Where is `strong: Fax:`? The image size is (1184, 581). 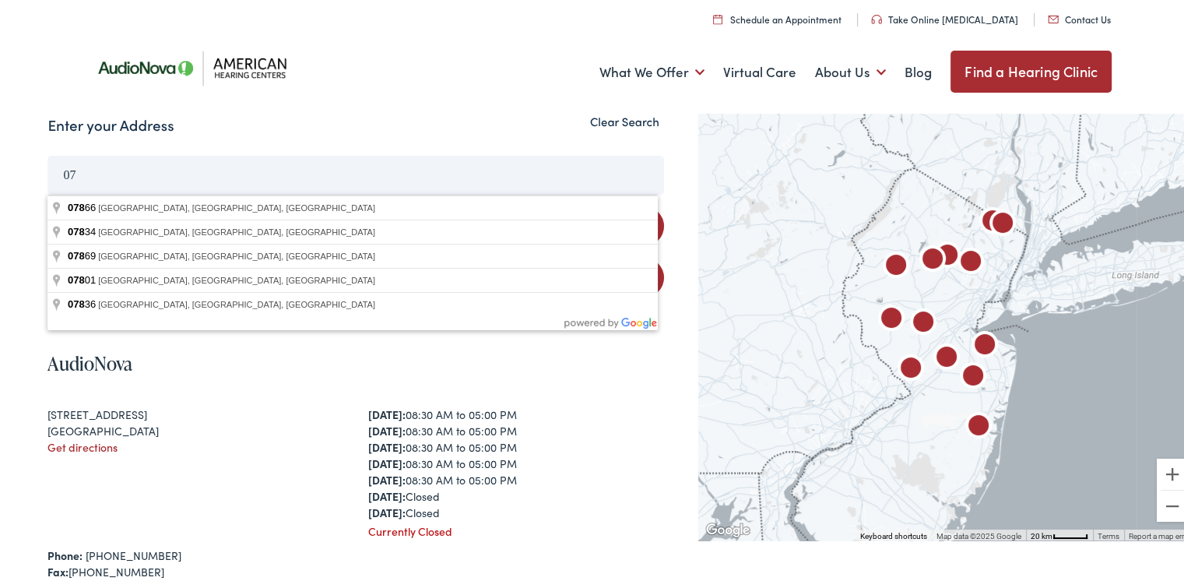
strong: Fax: is located at coordinates (58, 568).